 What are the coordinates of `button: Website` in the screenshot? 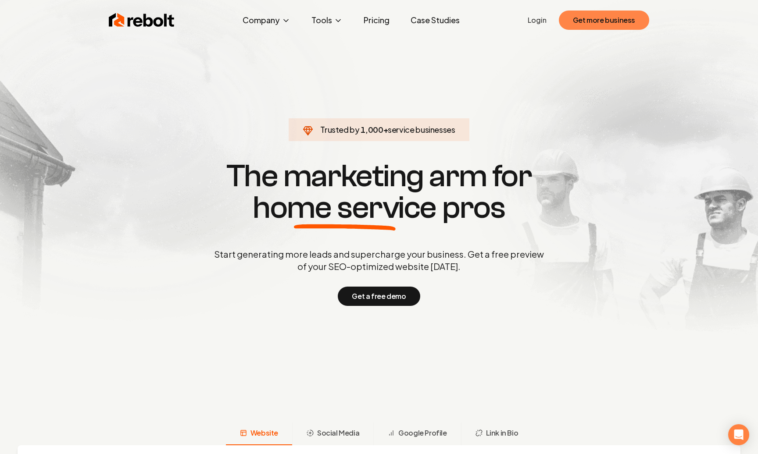 It's located at (259, 434).